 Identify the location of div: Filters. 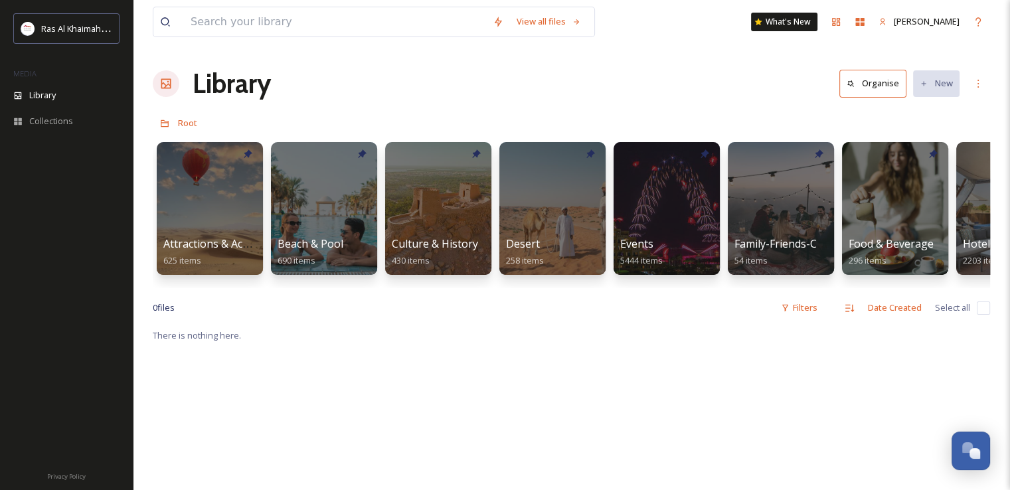
(798, 307).